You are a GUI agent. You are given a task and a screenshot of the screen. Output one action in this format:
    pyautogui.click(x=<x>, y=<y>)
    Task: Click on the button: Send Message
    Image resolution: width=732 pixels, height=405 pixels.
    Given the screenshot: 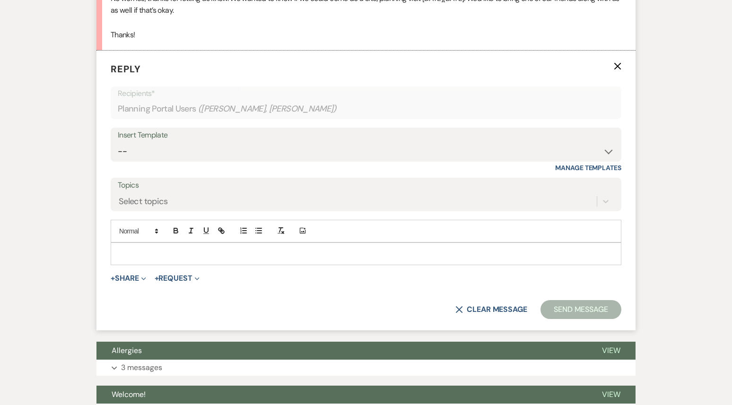 What is the action you would take?
    pyautogui.click(x=581, y=310)
    